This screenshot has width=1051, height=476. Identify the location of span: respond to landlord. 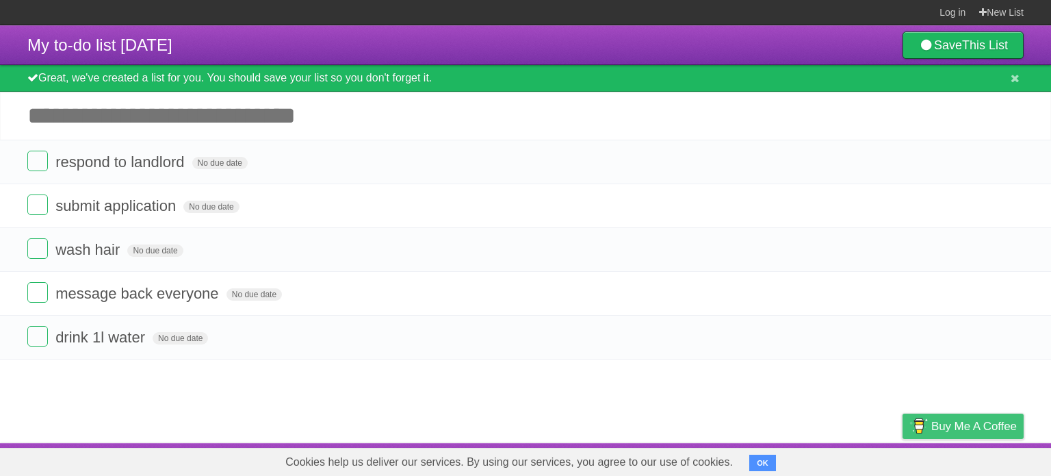
(121, 162).